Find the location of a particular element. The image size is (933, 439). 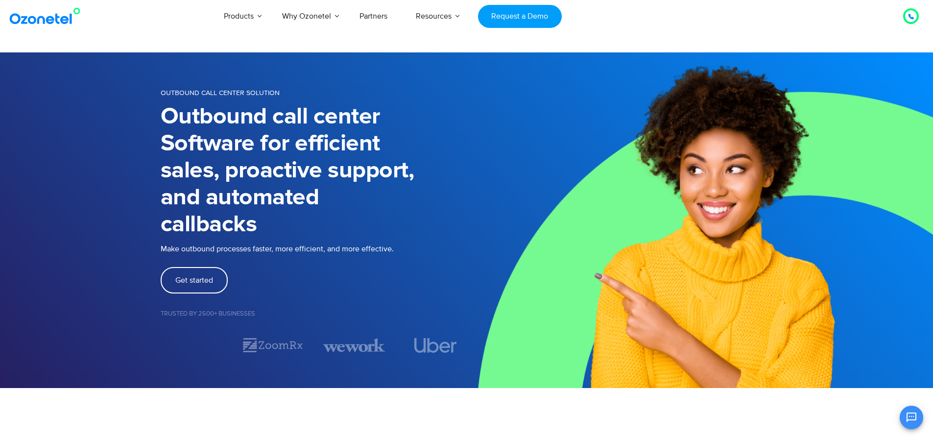

button: Open chat is located at coordinates (912, 417).